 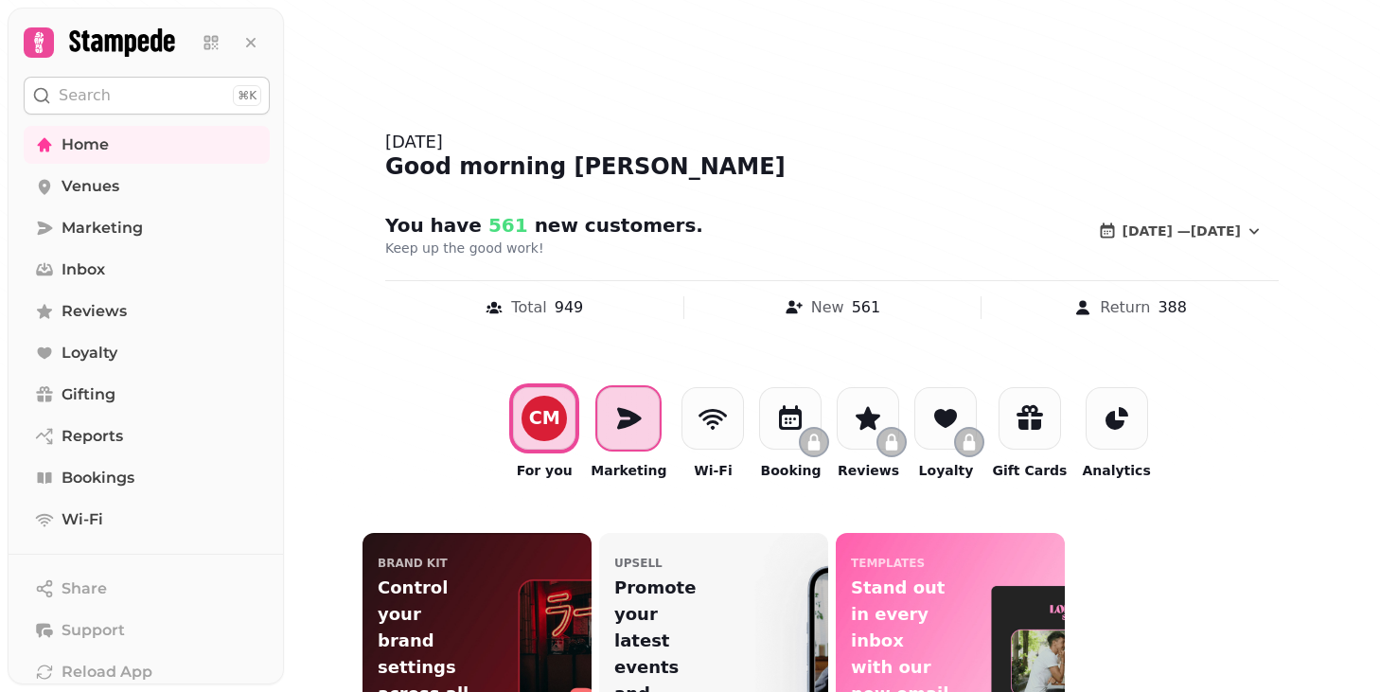 What do you see at coordinates (147, 478) in the screenshot?
I see `a: Bookings` at bounding box center [147, 478].